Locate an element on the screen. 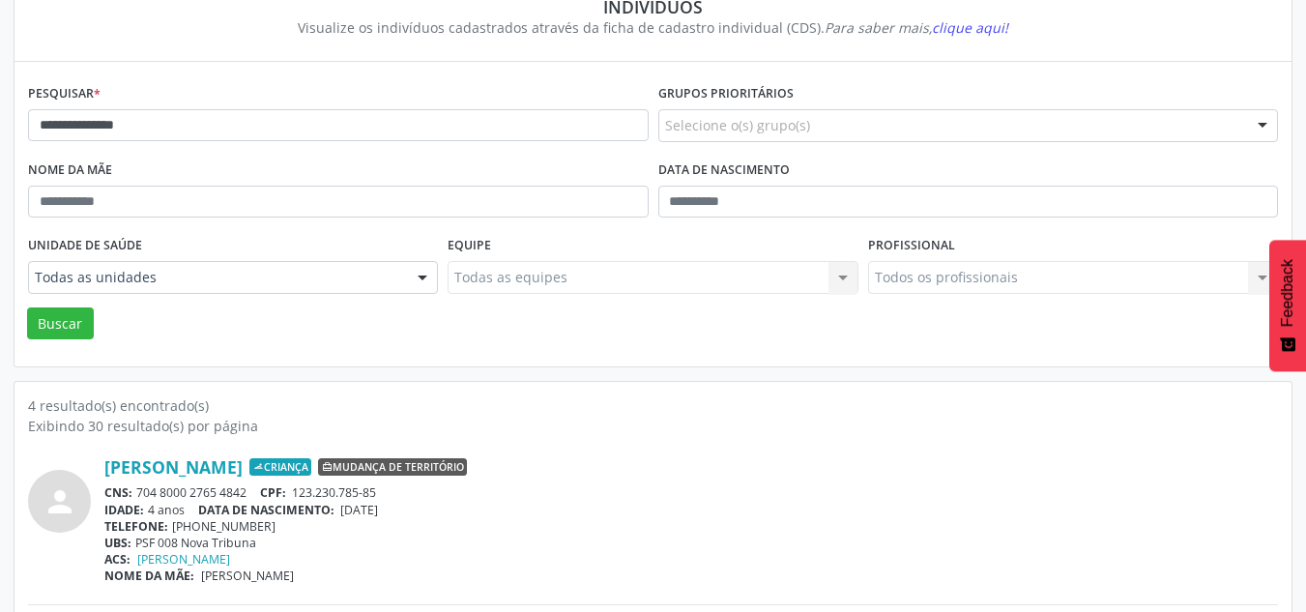 This screenshot has height=612, width=1306. button: Buscar is located at coordinates (60, 324).